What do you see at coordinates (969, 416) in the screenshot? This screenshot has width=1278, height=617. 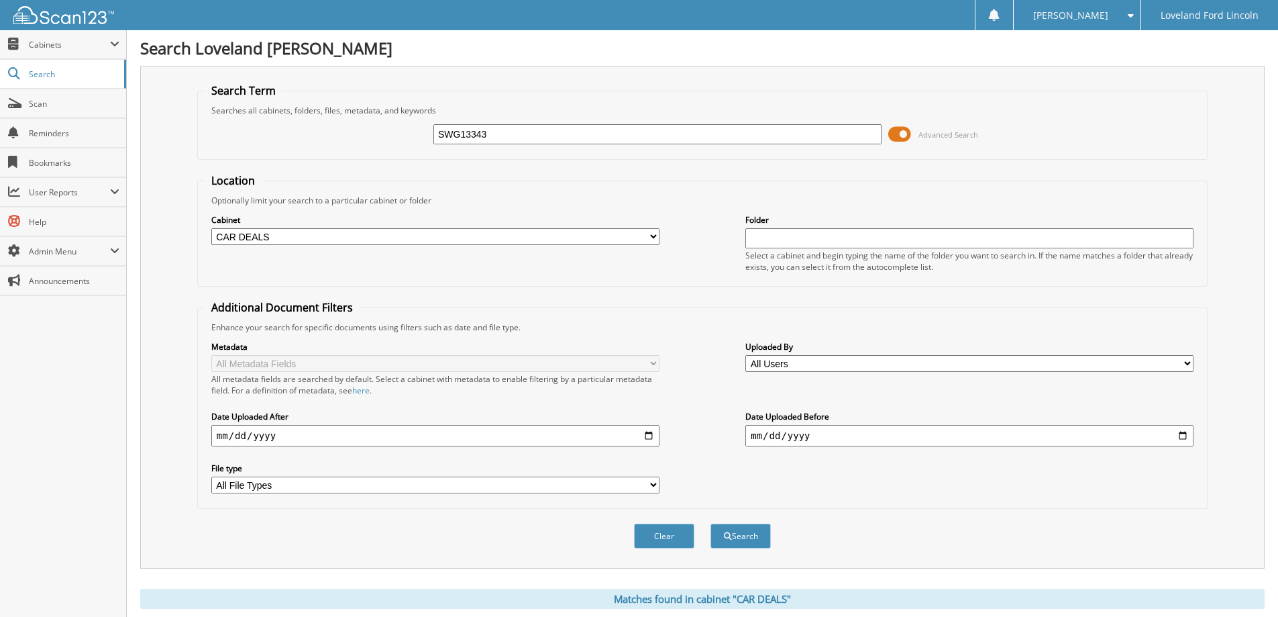 I see `label: Date Uploaded Before` at bounding box center [969, 416].